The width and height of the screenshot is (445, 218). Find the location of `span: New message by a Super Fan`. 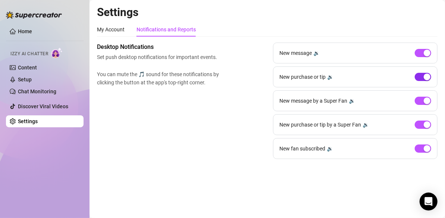

span: New message by a Super Fan is located at coordinates (313, 101).